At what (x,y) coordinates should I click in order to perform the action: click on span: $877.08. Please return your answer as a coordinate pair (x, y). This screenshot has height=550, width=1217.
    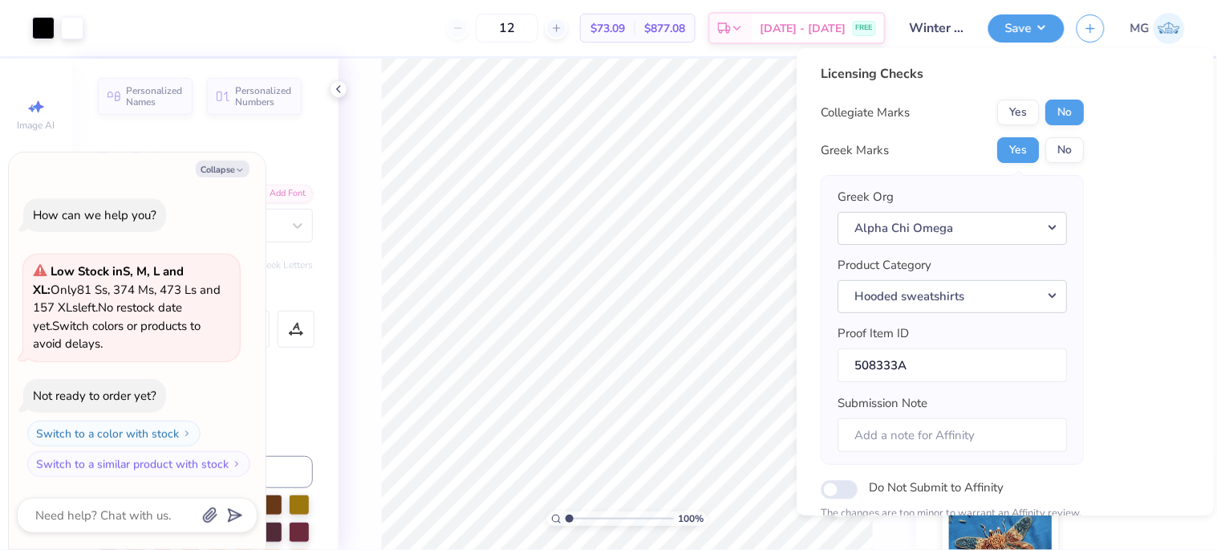
    Looking at the image, I should click on (664, 28).